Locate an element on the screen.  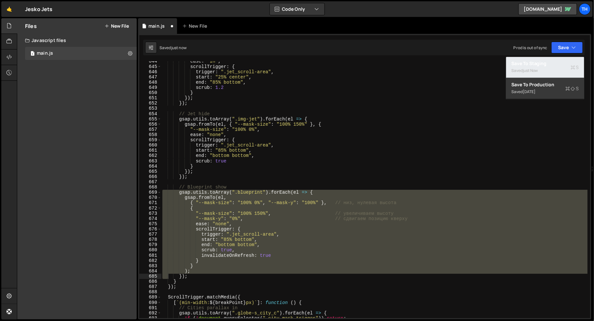
div: 677 is located at coordinates (150, 234).